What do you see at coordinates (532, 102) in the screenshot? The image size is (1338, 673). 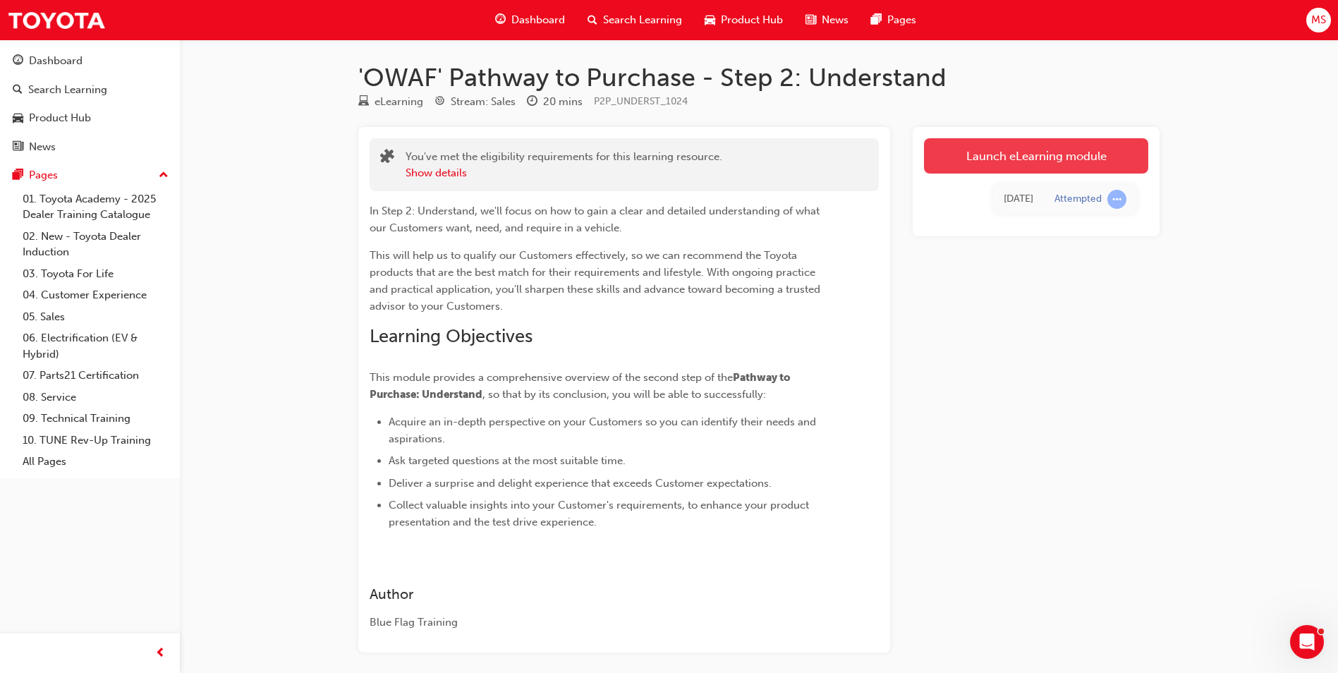 I see `span: clock-icon` at bounding box center [532, 102].